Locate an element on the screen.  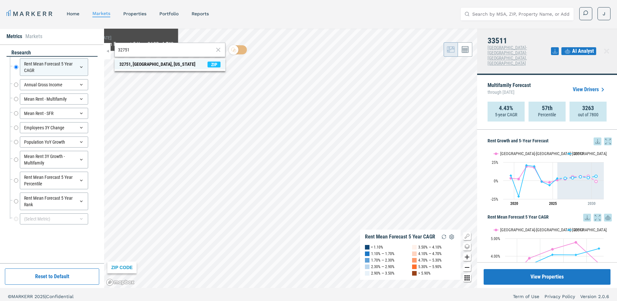
input: Search by MSA, ZIP, Property Name, or Address is located at coordinates (521, 14).